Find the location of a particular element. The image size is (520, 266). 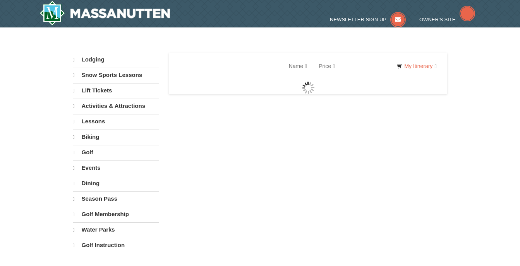

a: Water Parks is located at coordinates (116, 230).